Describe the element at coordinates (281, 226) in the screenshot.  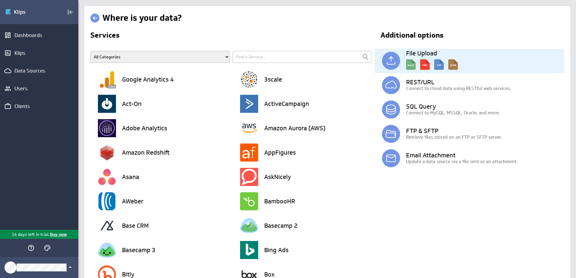
I see `h3: Basecamp 2` at that location.